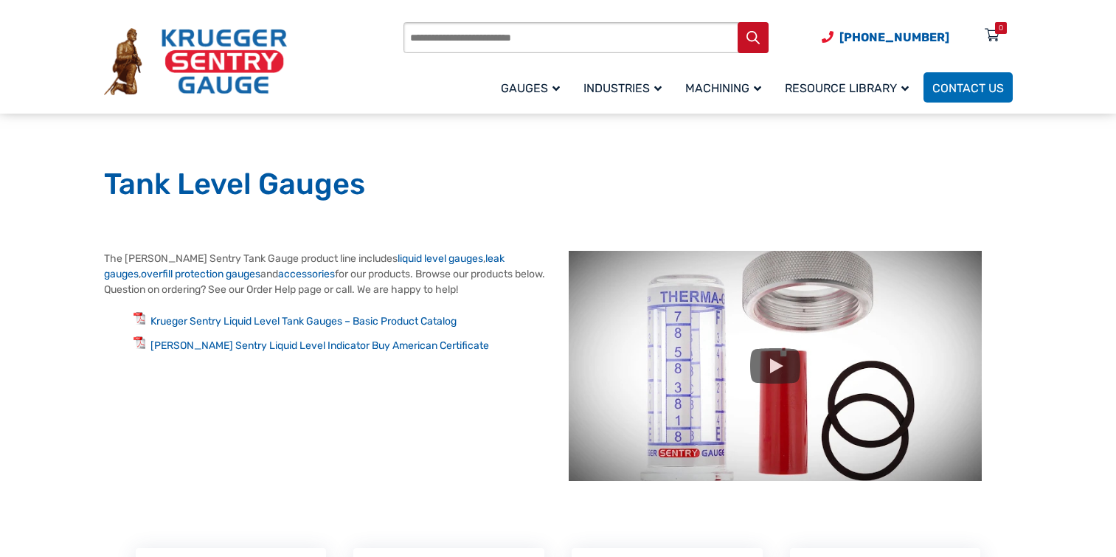 The width and height of the screenshot is (1116, 557). Describe the element at coordinates (626, 87) in the screenshot. I see `a: Industries` at that location.